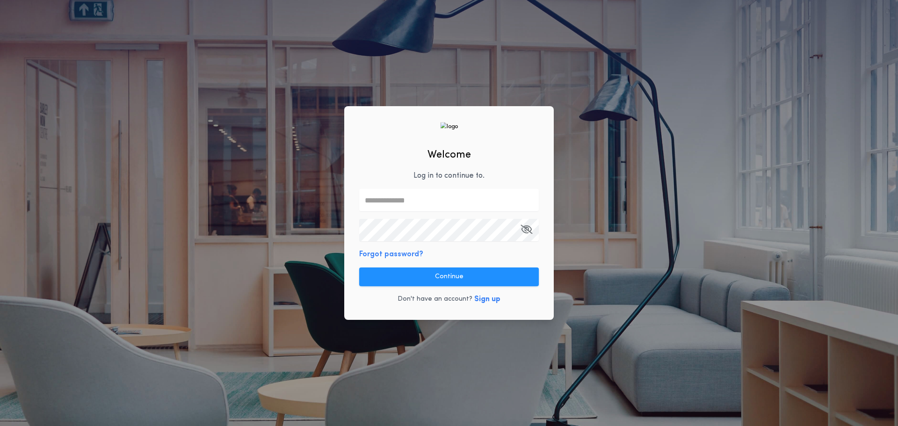 Image resolution: width=898 pixels, height=426 pixels. I want to click on h2: Welcome, so click(449, 155).